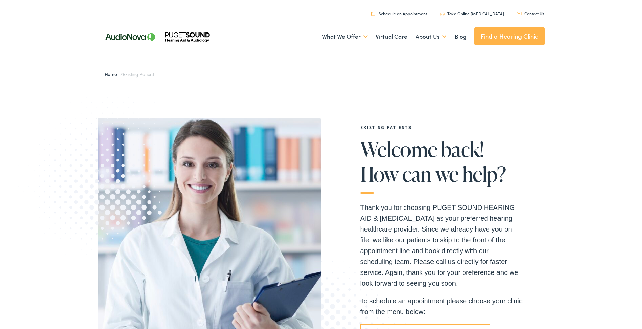  I want to click on a: Contact Us, so click(531, 13).